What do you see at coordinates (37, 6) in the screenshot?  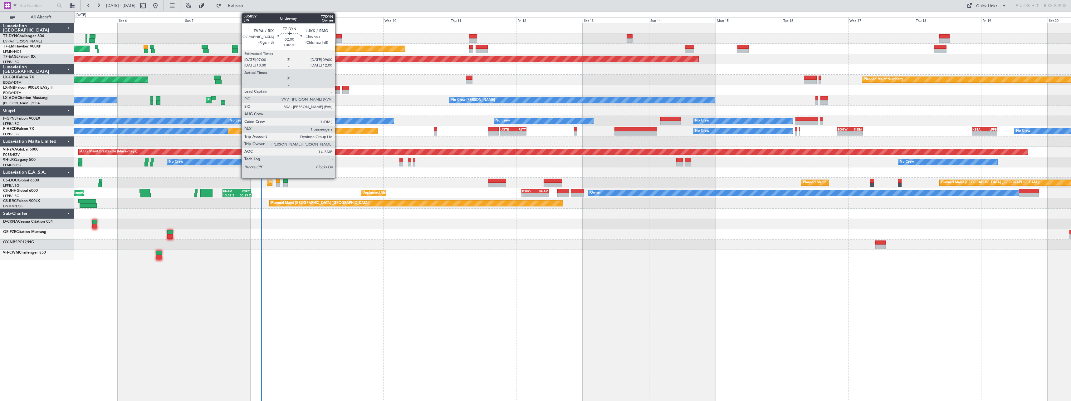 I see `input: Trip Number` at bounding box center [37, 6].